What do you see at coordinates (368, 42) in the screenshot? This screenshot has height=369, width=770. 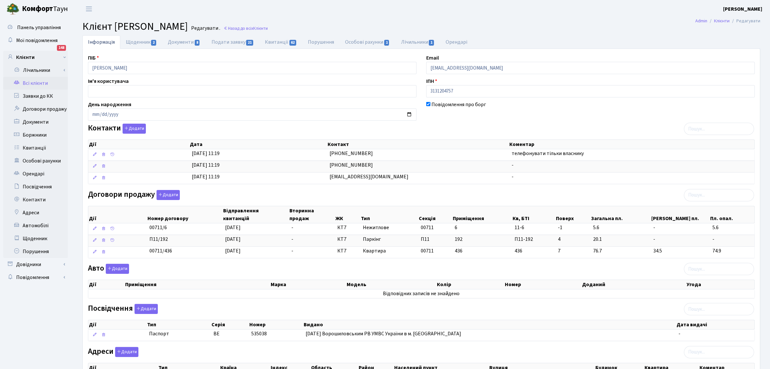 I see `a: Особові рахунки` at bounding box center [368, 42].